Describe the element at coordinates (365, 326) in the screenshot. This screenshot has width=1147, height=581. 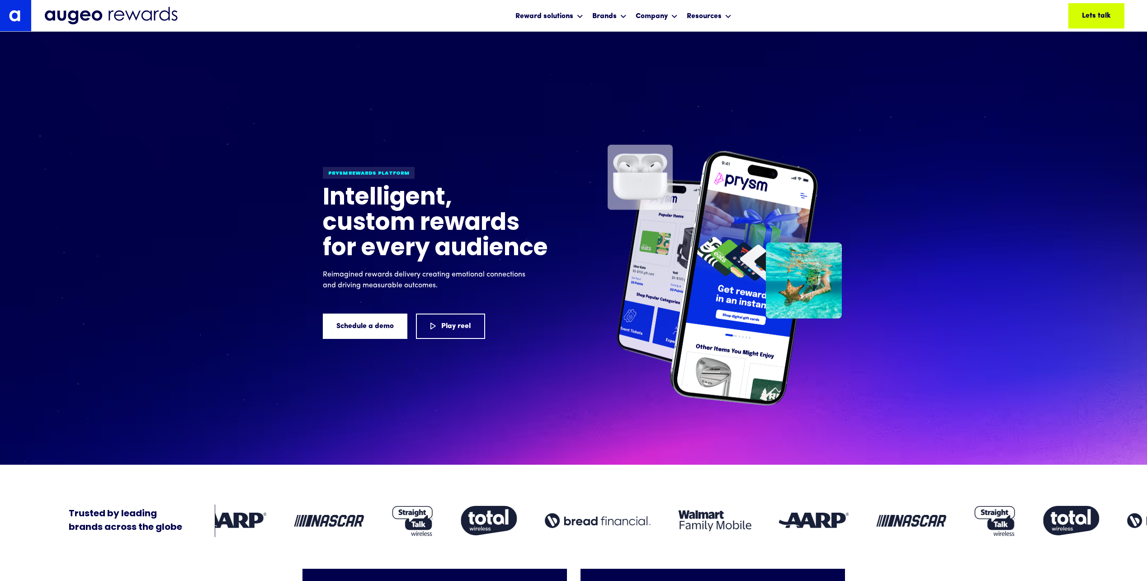
I see `a: Schedule a demo` at that location.